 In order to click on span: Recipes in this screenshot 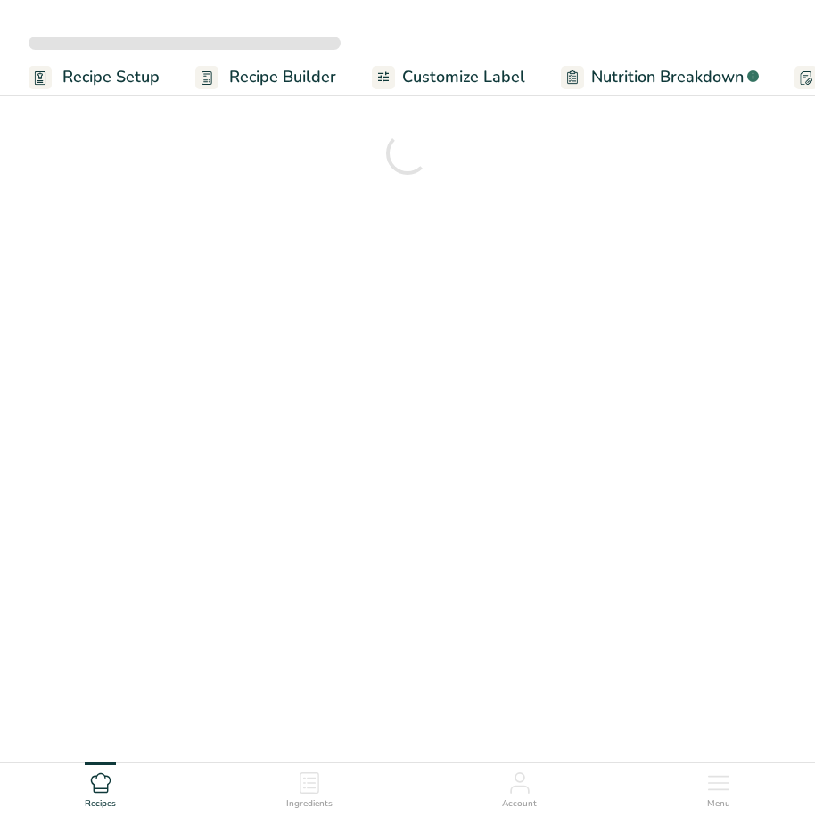, I will do `click(100, 803)`.